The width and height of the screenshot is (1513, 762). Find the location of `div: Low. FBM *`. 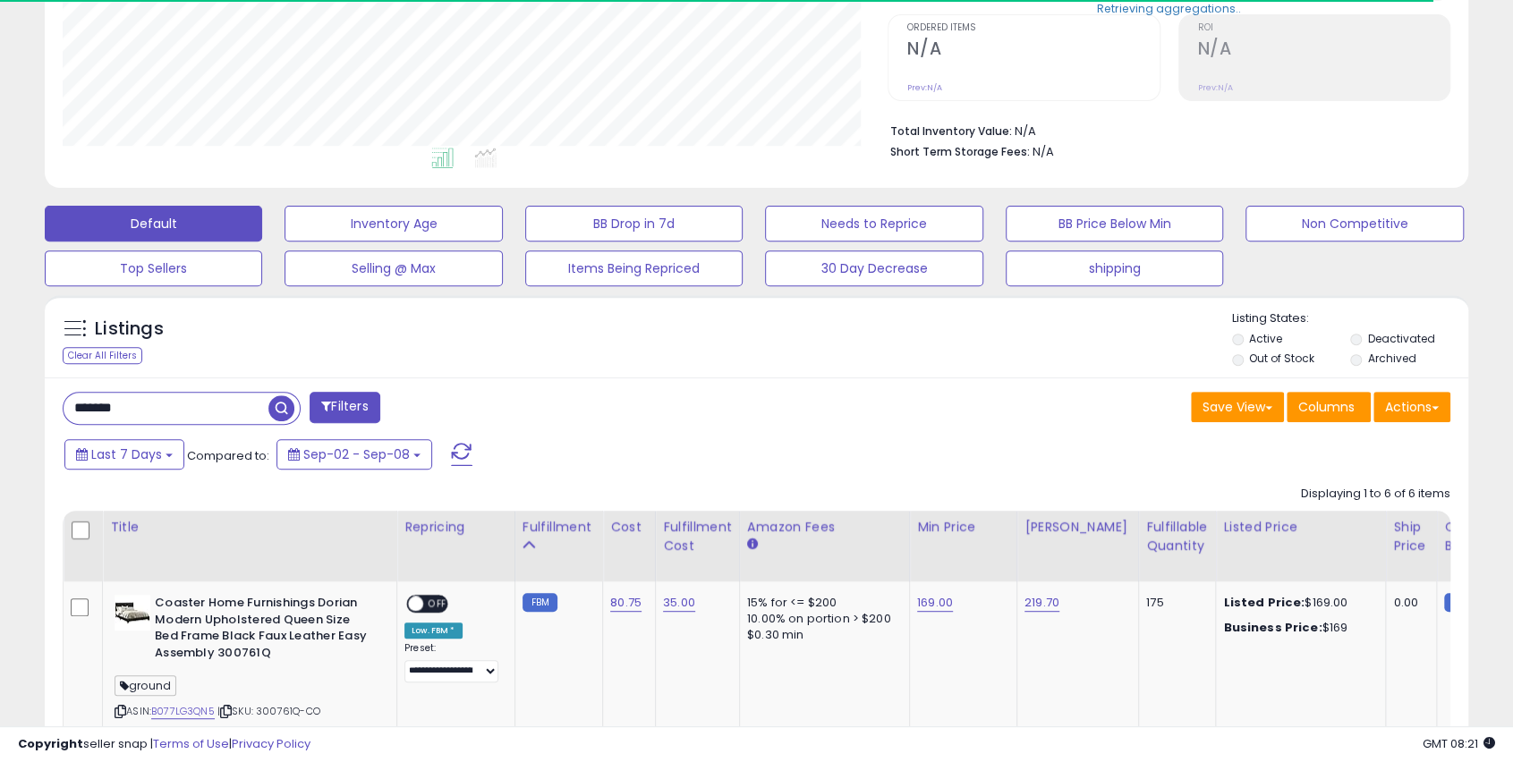

div: Low. FBM * is located at coordinates (433, 631).